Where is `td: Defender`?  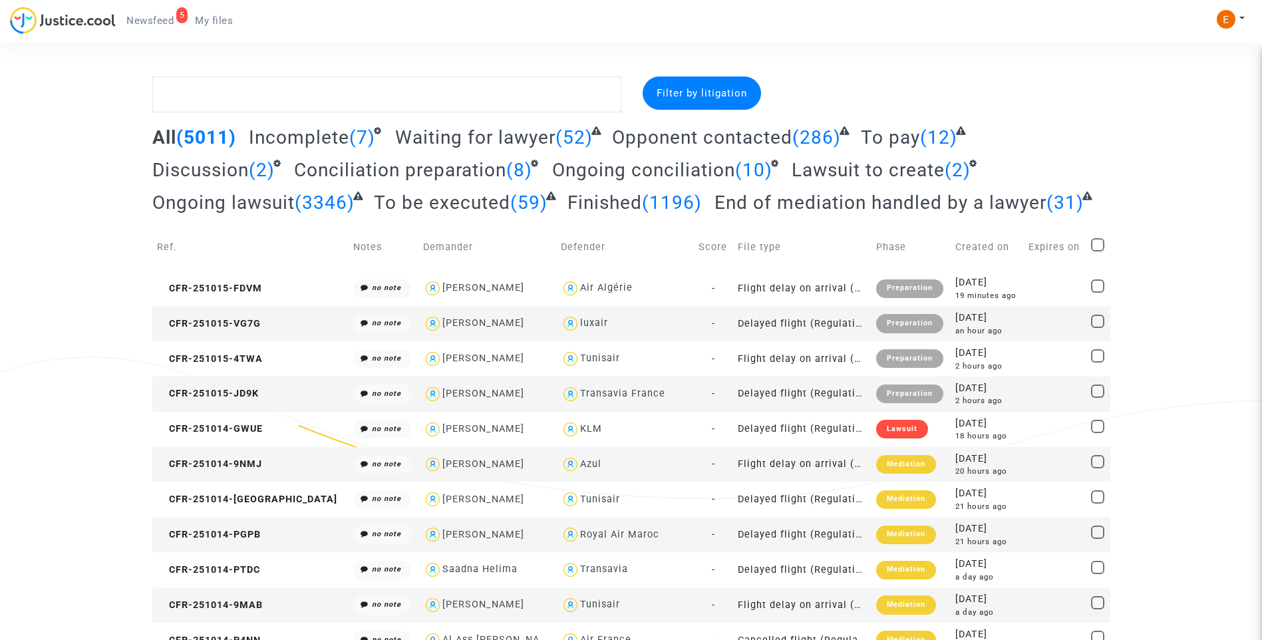 td: Defender is located at coordinates (625, 247).